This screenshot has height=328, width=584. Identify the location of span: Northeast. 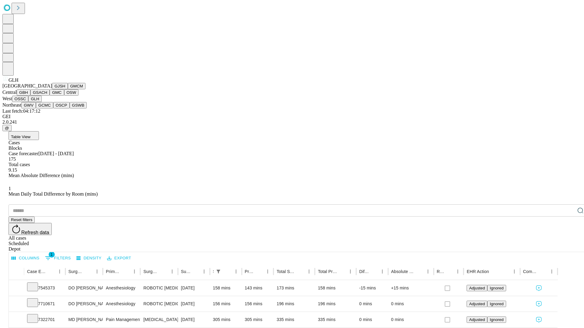
(12, 105).